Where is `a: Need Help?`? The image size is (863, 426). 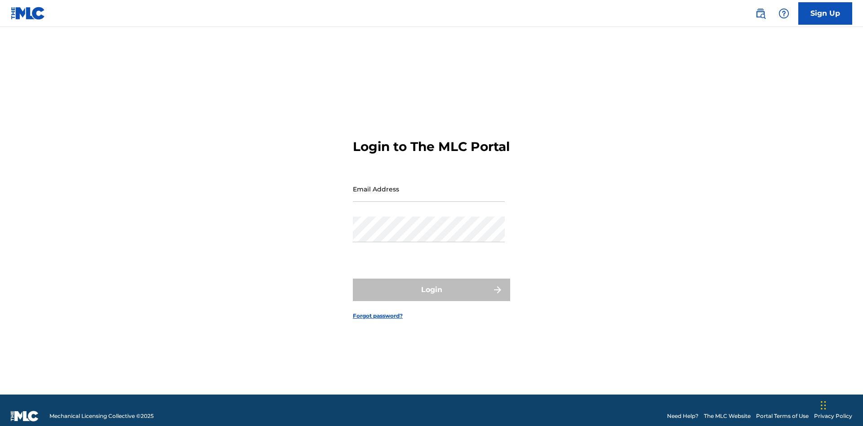 a: Need Help? is located at coordinates (683, 416).